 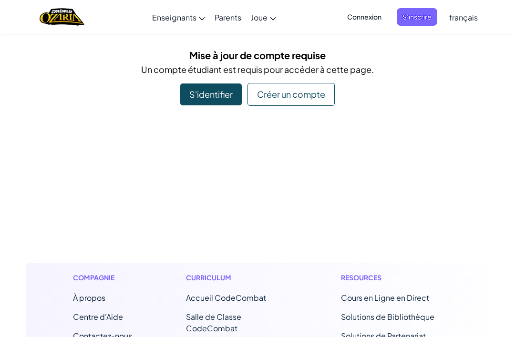 What do you see at coordinates (226, 298) in the screenshot?
I see `span: Accueil CodeCombat` at bounding box center [226, 298].